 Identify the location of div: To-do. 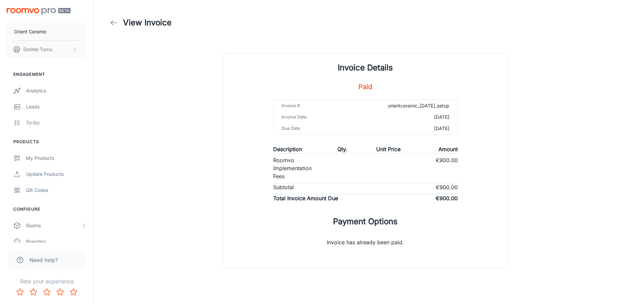
(56, 123).